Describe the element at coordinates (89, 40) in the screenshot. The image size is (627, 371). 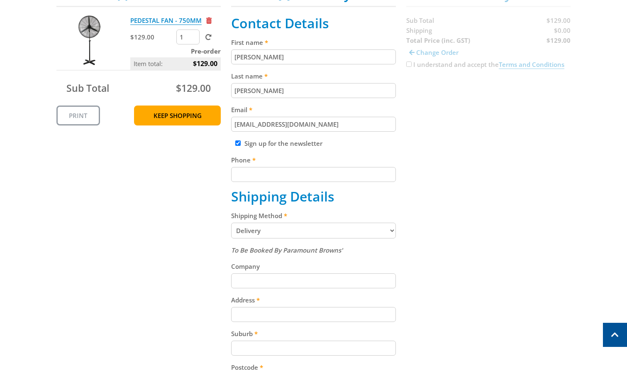
I see `img: PEDESTAL FAN - 750MM` at that location.